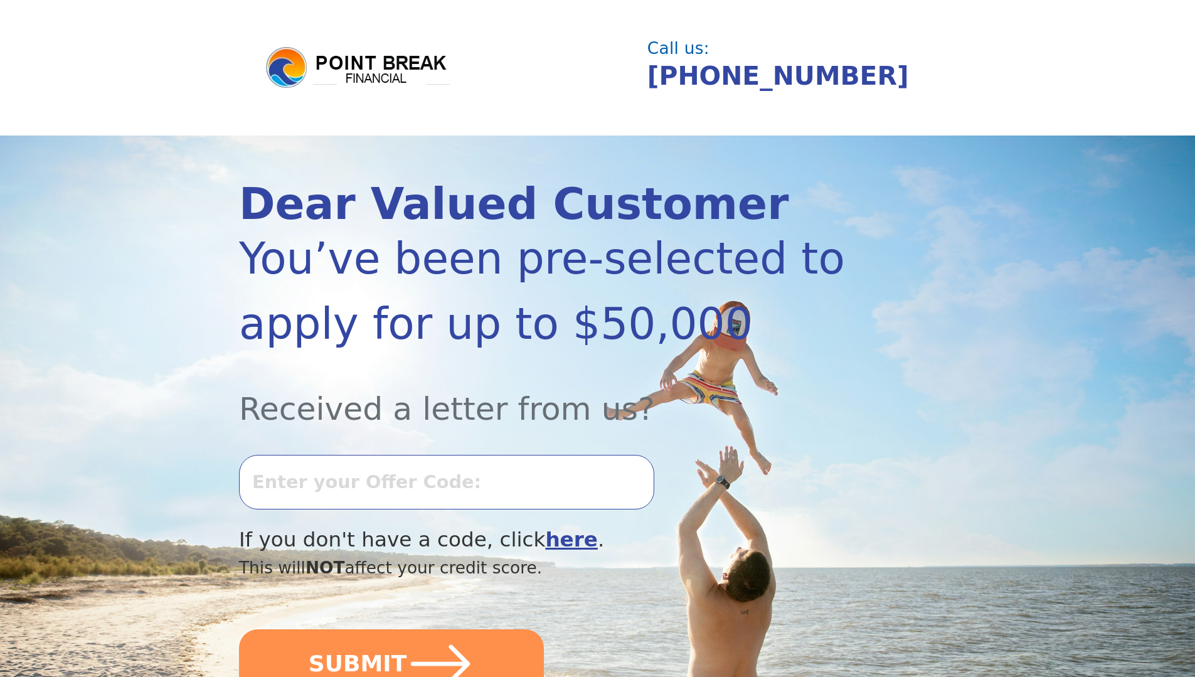 The width and height of the screenshot is (1195, 677). I want to click on a: here, so click(572, 540).